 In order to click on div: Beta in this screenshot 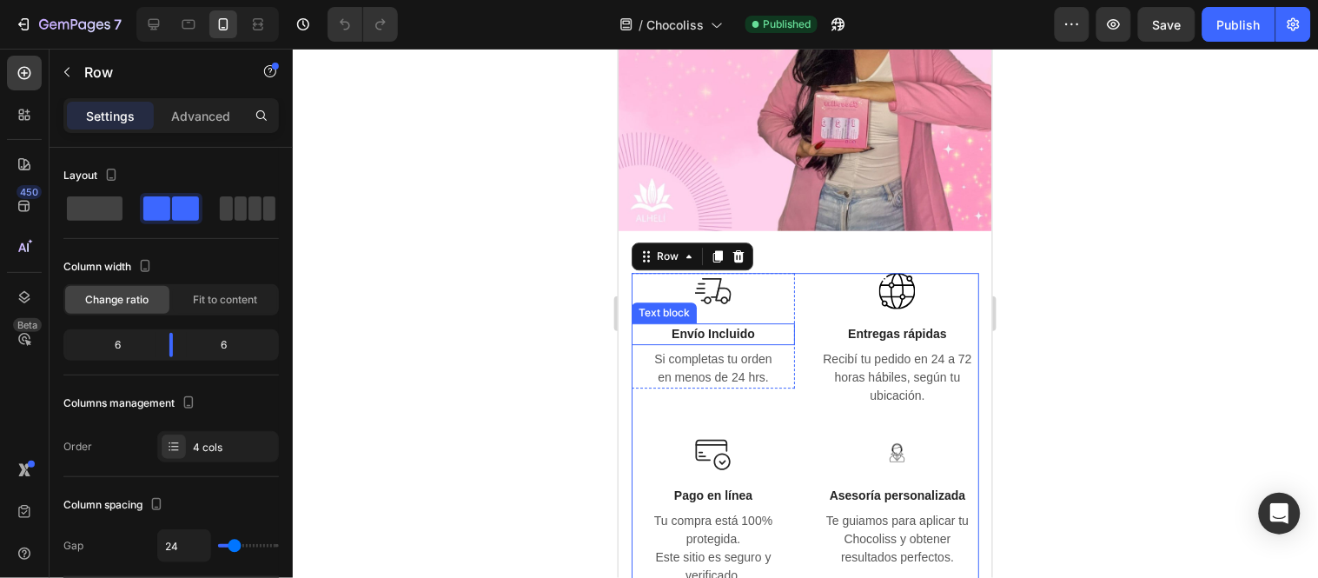, I will do `click(27, 325)`.